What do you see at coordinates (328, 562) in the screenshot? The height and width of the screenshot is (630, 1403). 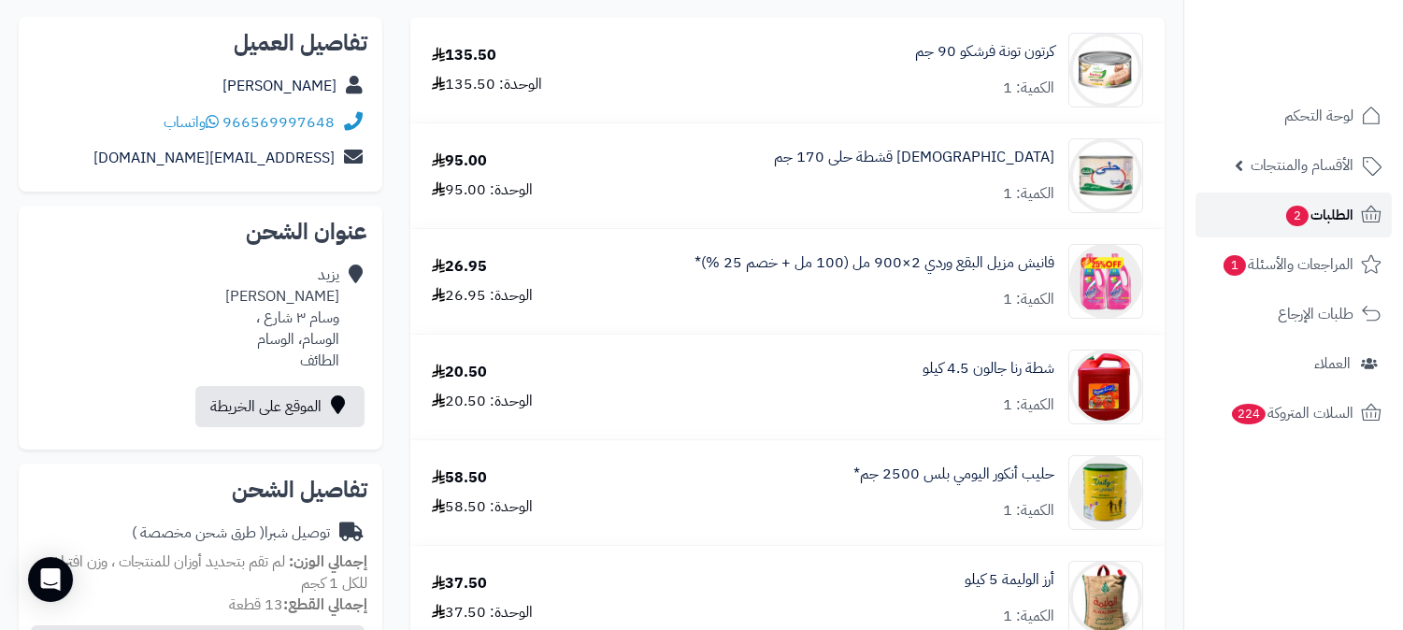 I see `strong: إجمالي الوزن:` at bounding box center [328, 562].